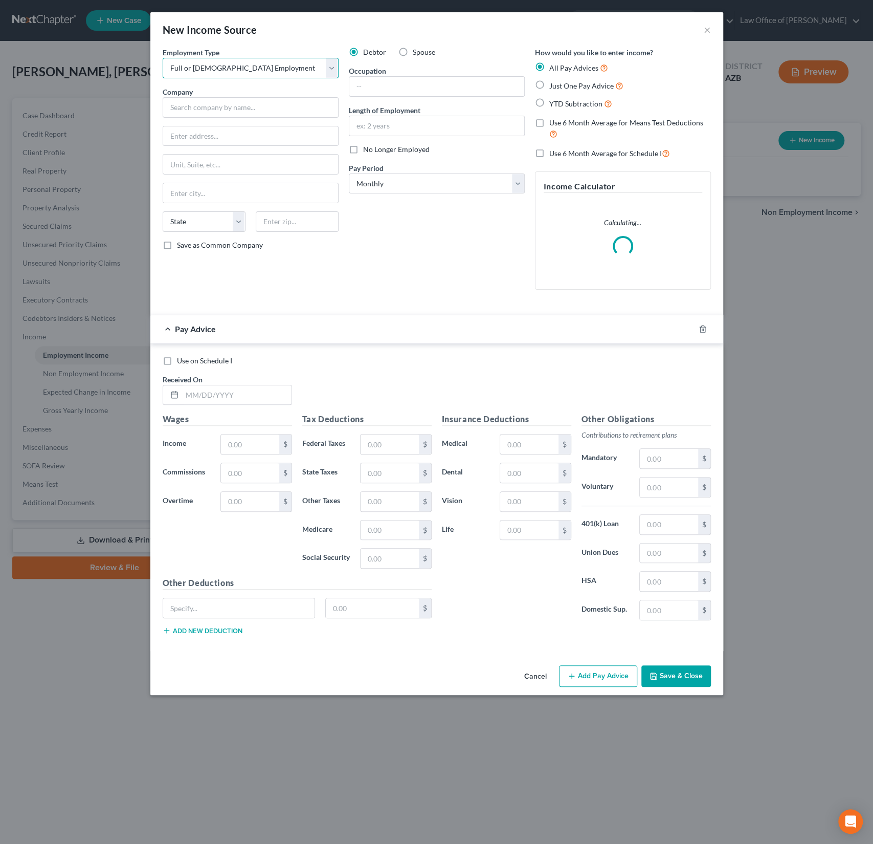 This screenshot has width=873, height=844. I want to click on label: Life, so click(466, 530).